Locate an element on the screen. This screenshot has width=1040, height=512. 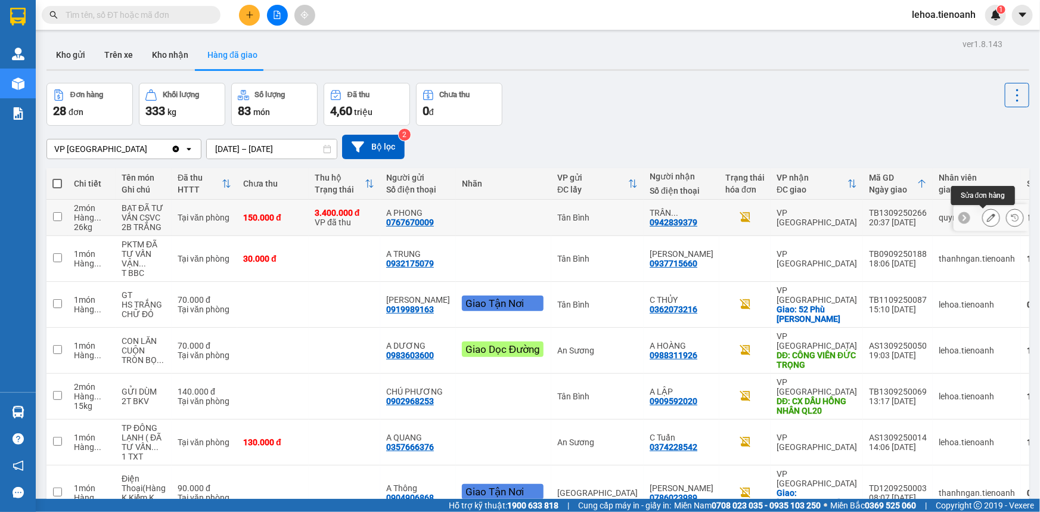
div: 0357666376 is located at coordinates (410, 447).